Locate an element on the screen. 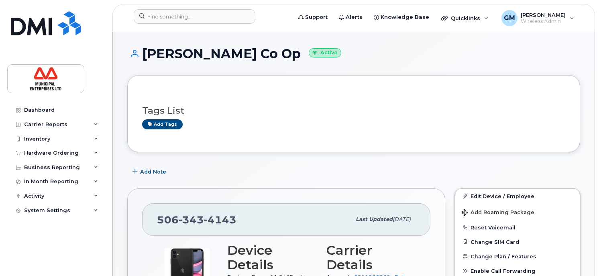 The height and width of the screenshot is (276, 599). span: Add Roaming Package is located at coordinates (498, 213).